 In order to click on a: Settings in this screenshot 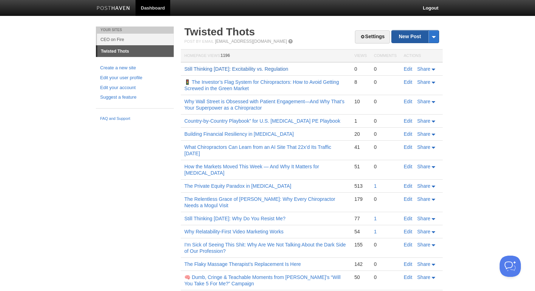, I will do `click(372, 37)`.